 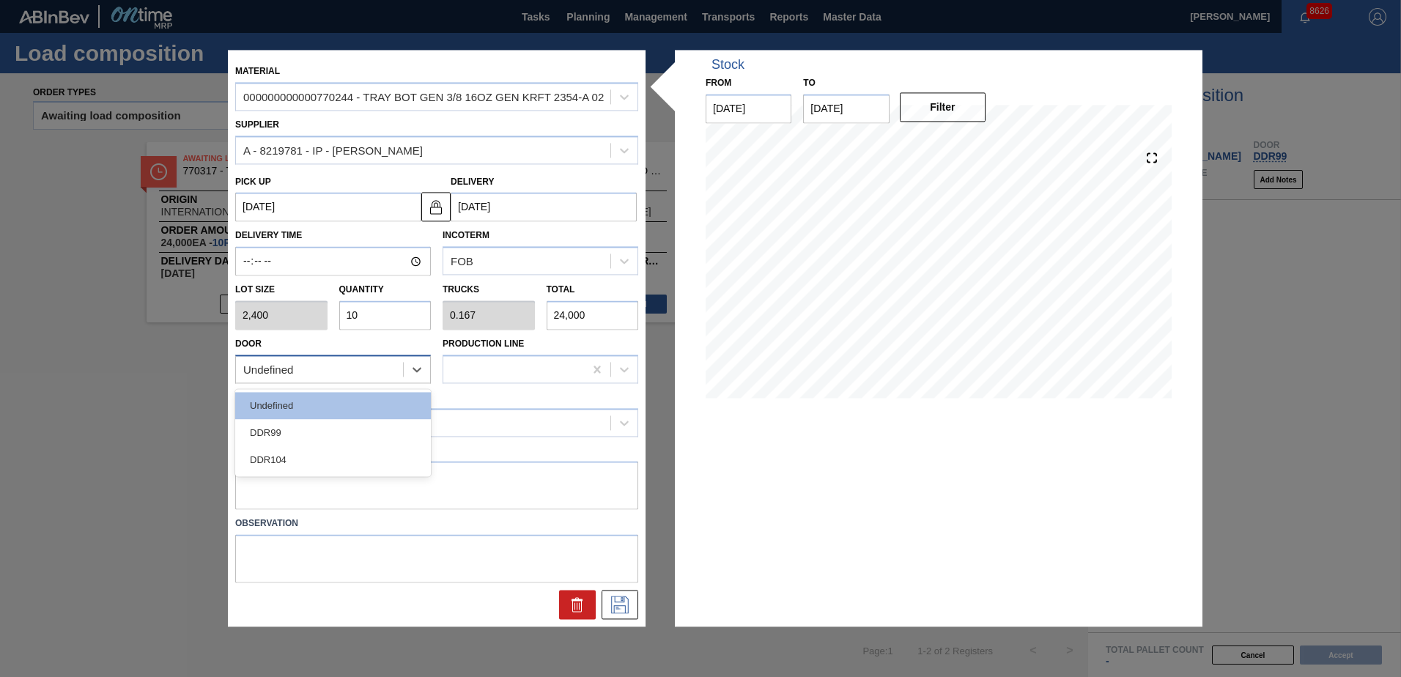 What do you see at coordinates (483, 344) in the screenshot?
I see `label: Production Line` at bounding box center [483, 344].